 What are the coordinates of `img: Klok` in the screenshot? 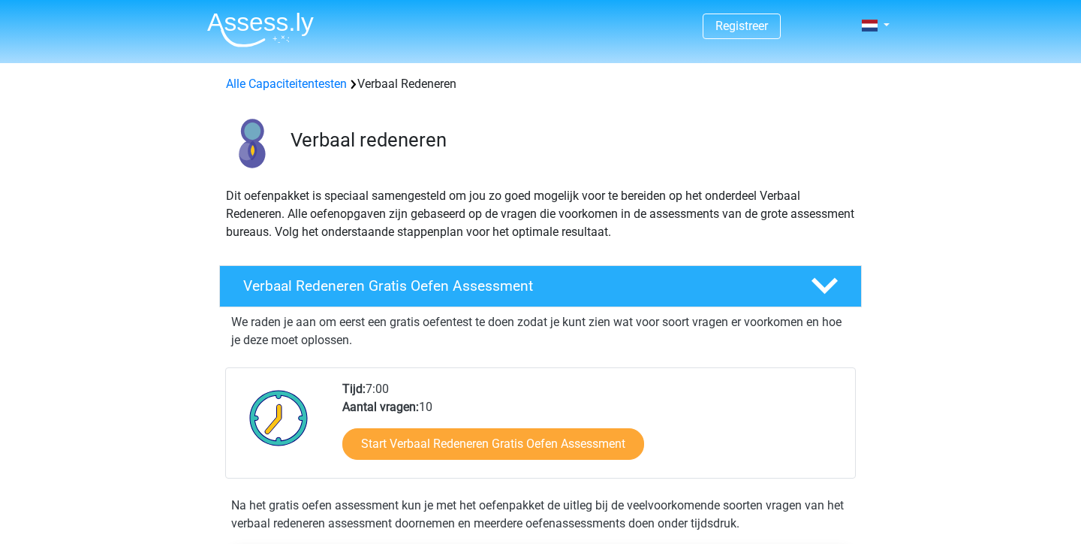 It's located at (279, 418).